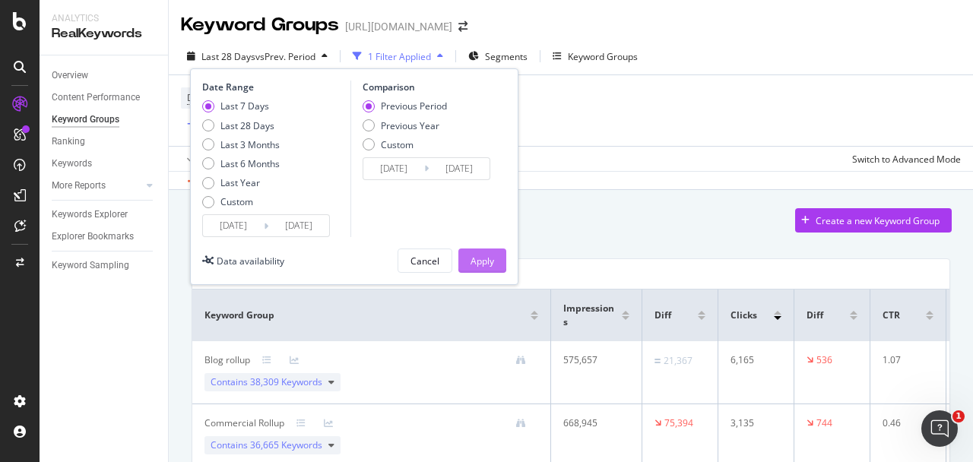 The height and width of the screenshot is (462, 973). What do you see at coordinates (104, 119) in the screenshot?
I see `a: Keyword Groups` at bounding box center [104, 119].